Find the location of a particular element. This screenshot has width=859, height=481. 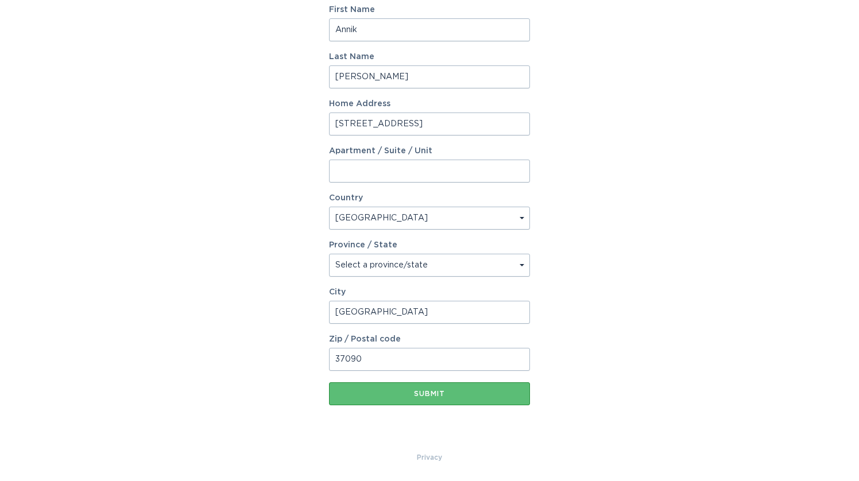

div: Submit is located at coordinates (429, 394).